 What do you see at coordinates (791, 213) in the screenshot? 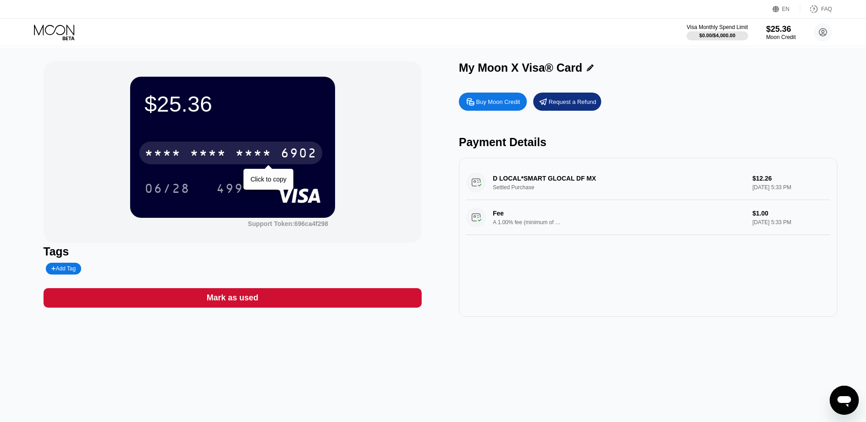
I see `div: $1.00` at bounding box center [791, 213].